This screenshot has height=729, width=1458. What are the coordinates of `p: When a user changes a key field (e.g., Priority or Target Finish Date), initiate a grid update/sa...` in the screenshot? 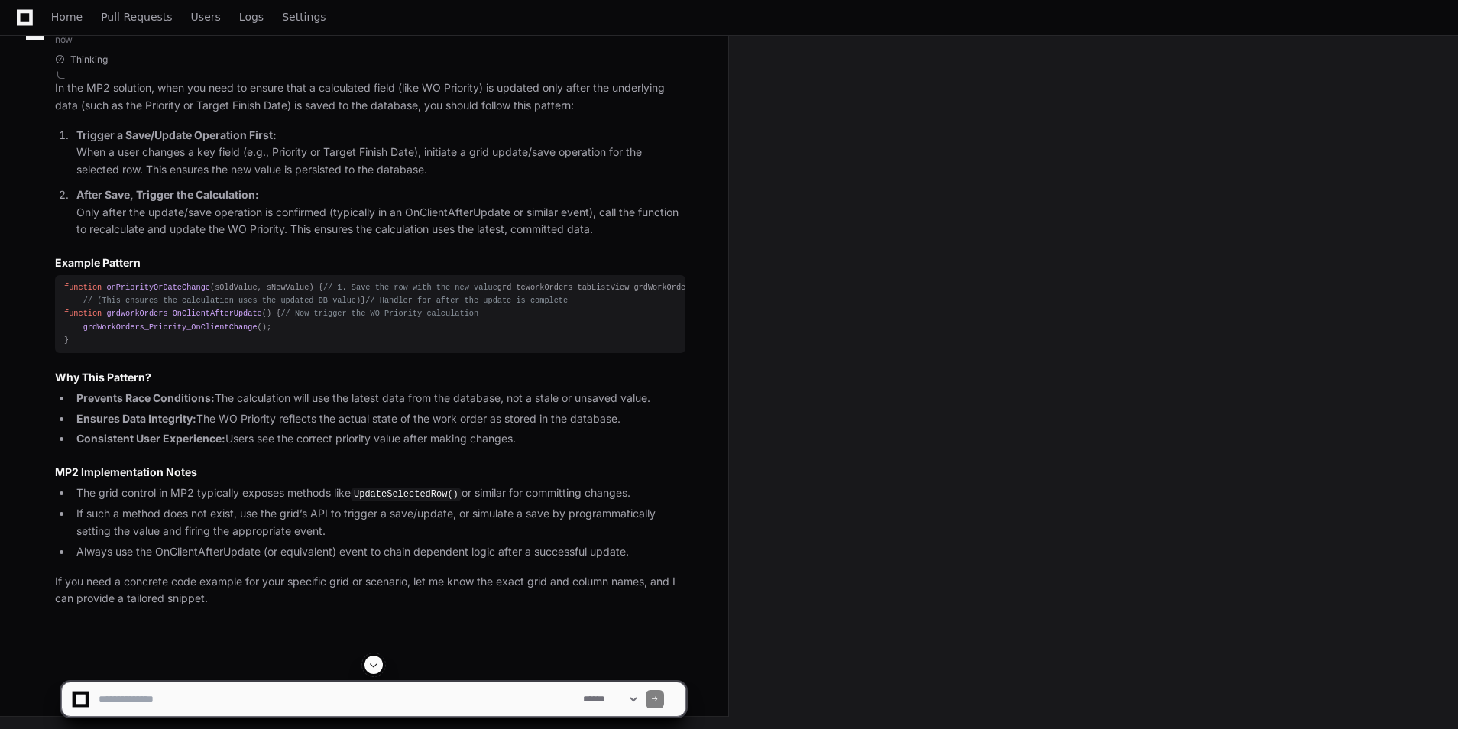 It's located at (381, 153).